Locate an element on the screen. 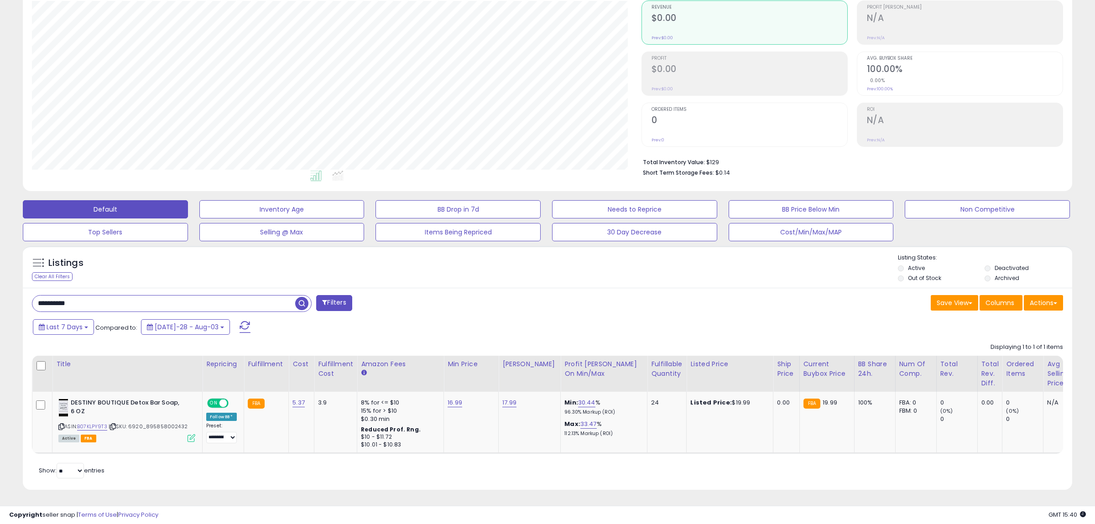 The width and height of the screenshot is (1095, 524). div: seller snap | | is located at coordinates (84, 515).